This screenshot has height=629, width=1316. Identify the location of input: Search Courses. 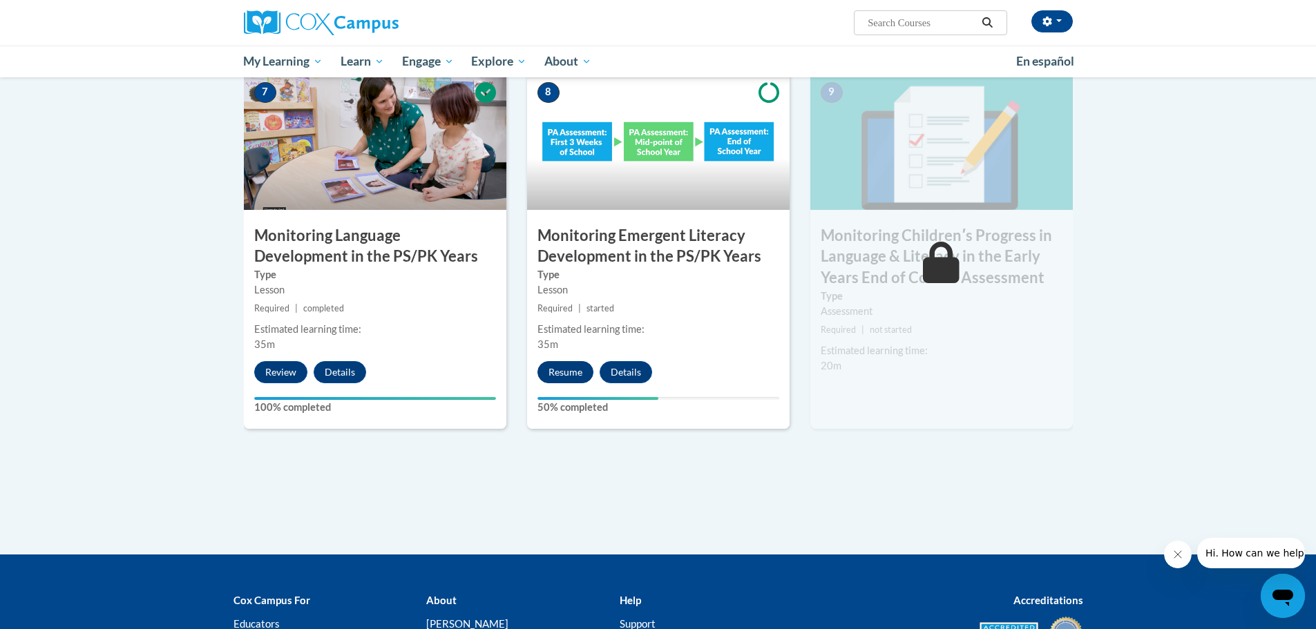
(922, 23).